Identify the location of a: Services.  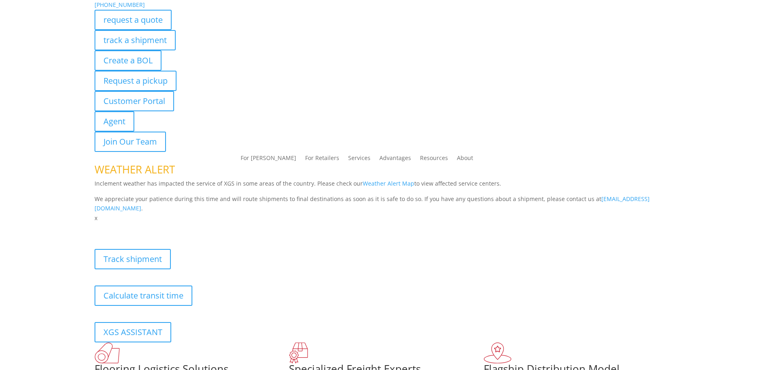
(359, 159).